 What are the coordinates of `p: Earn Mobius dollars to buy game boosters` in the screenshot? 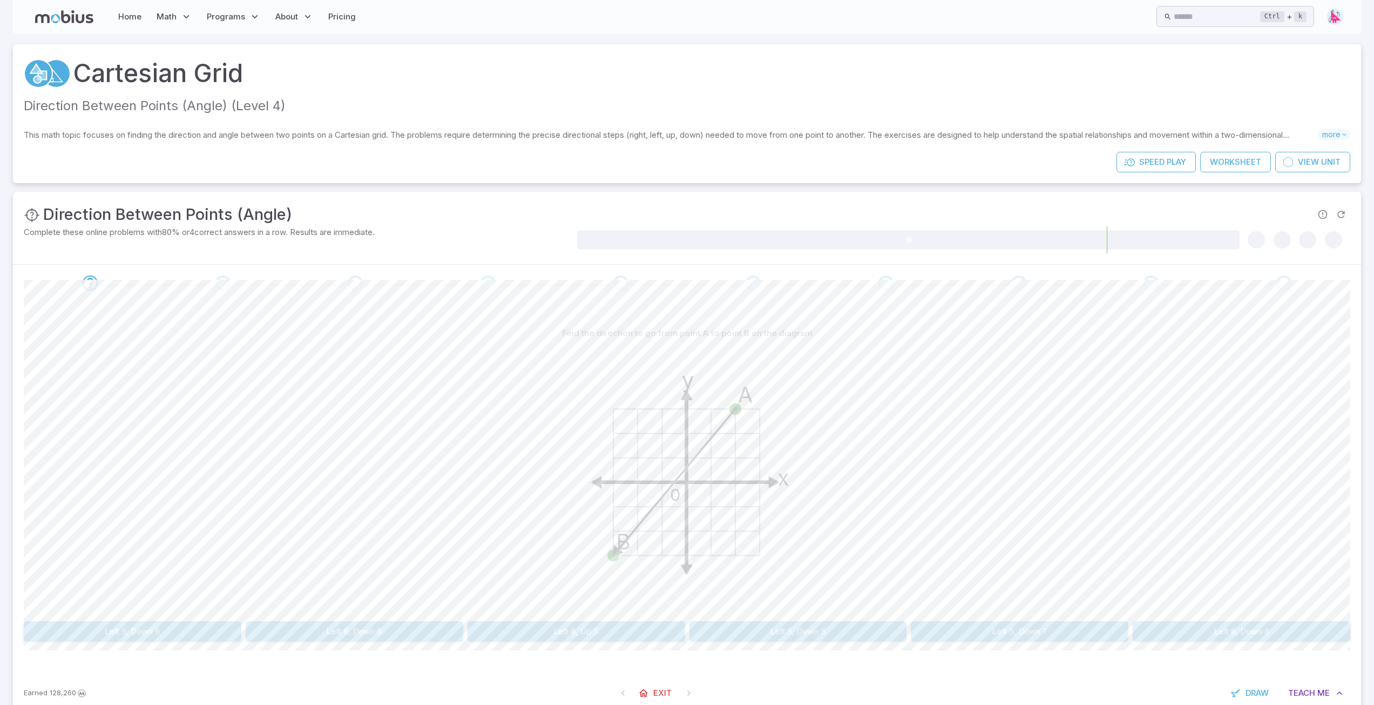 It's located at (56, 693).